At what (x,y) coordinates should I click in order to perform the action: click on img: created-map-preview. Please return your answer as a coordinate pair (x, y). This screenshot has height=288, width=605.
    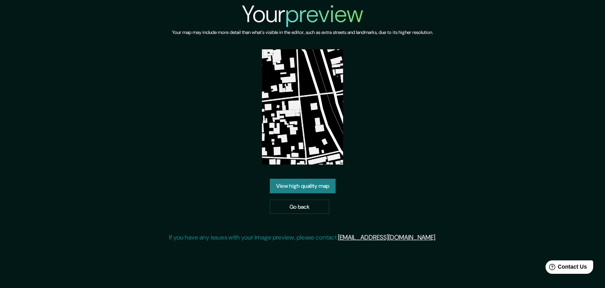
    Looking at the image, I should click on (303, 107).